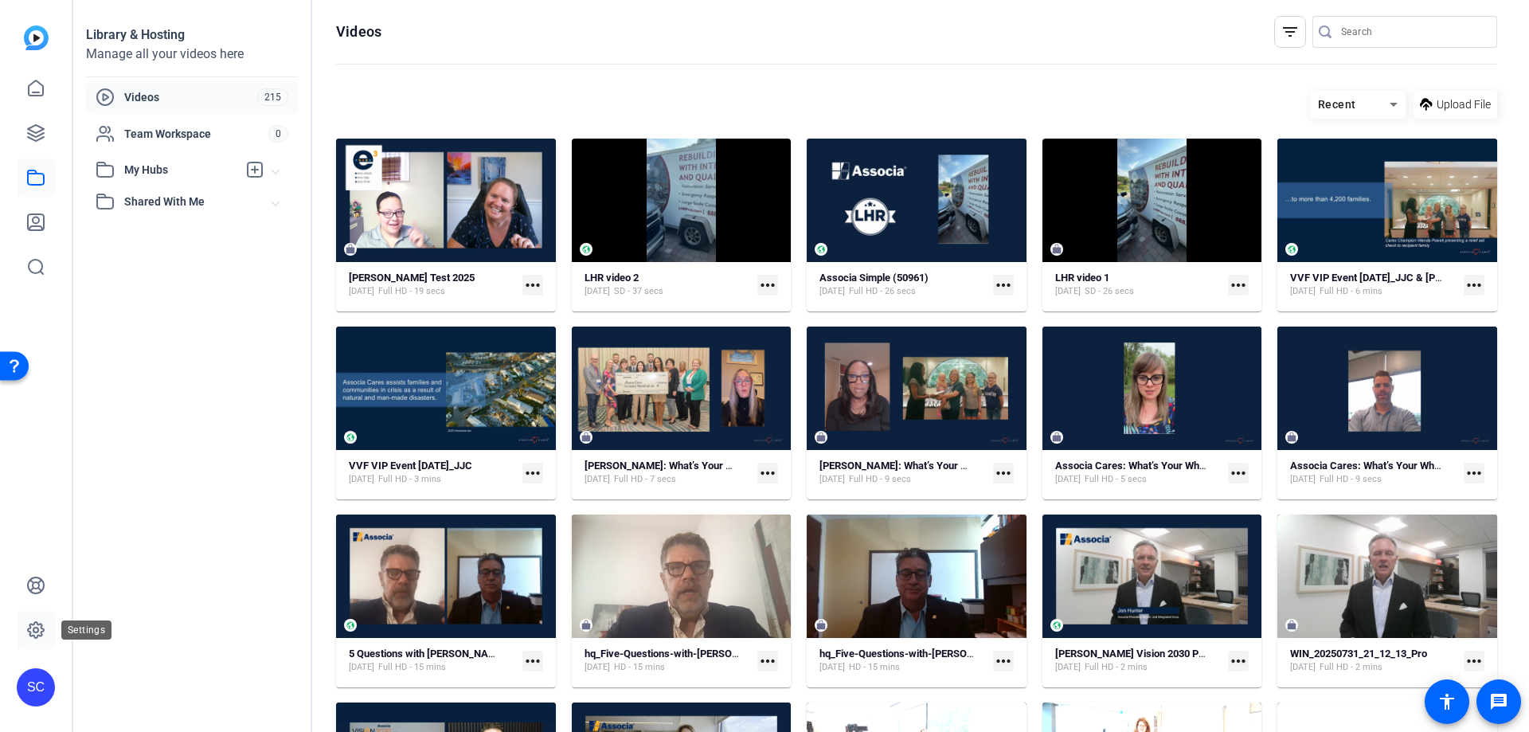  Describe the element at coordinates (883, 292) in the screenshot. I see `span: Full HD - 26 secs` at that location.